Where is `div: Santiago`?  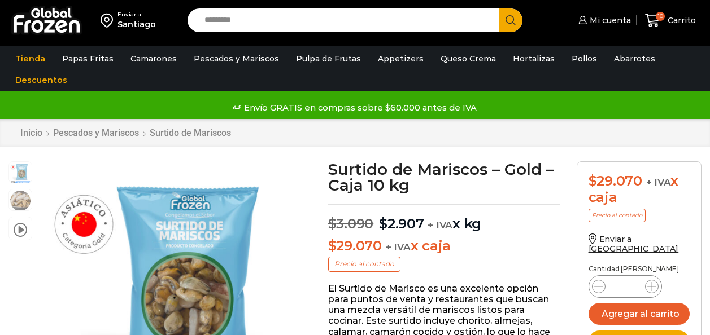
div: Santiago is located at coordinates (137, 24).